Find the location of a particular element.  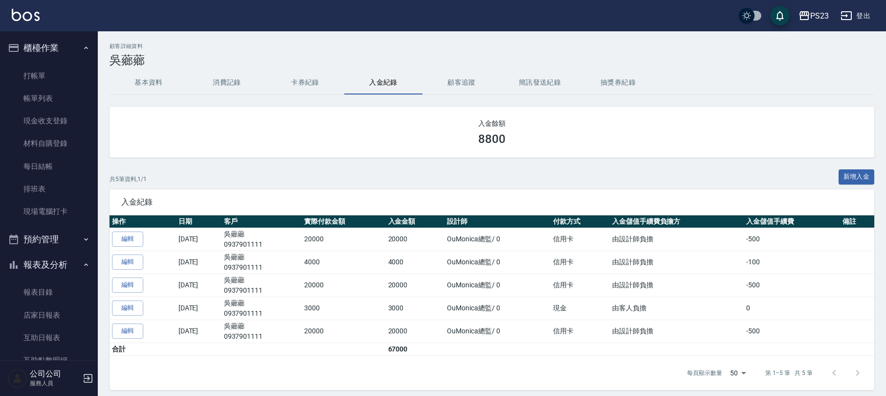

th: 入金儲值手續費 is located at coordinates (792, 222).